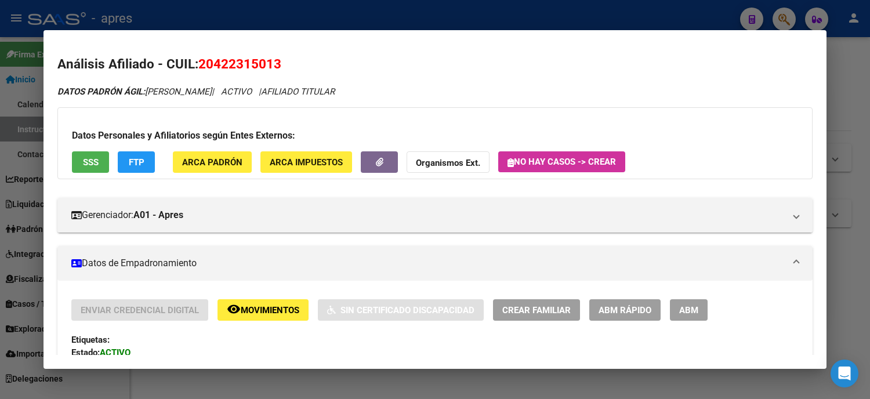 The width and height of the screenshot is (870, 399). I want to click on strong: Etiquetas:, so click(90, 340).